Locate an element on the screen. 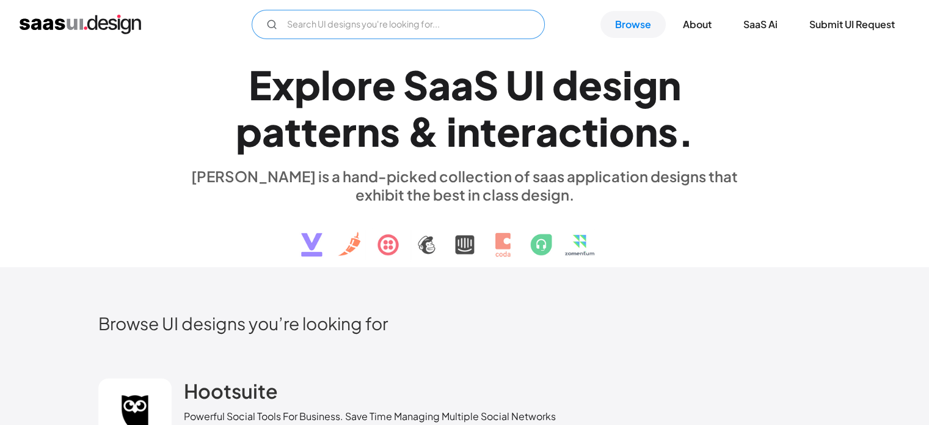  div: g is located at coordinates (645, 84).